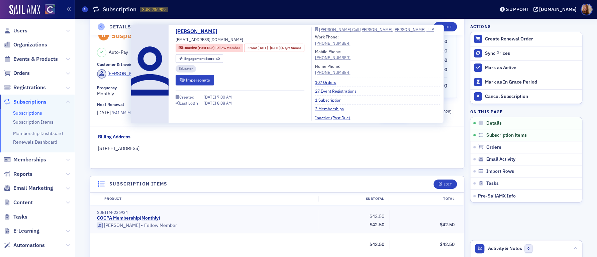  I want to click on span: Pre-SailAMX Info, so click(496, 196).